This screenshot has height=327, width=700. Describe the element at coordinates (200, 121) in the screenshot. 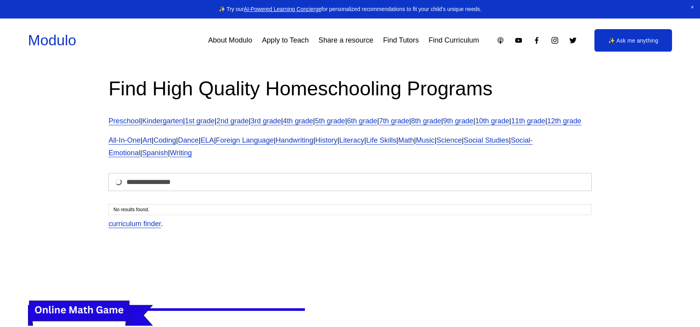

I see `a: 1st grade` at that location.